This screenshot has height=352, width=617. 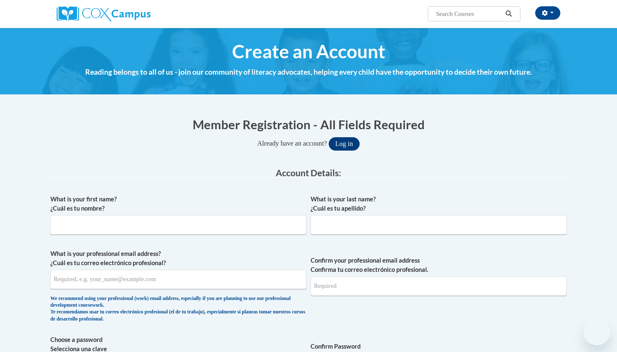 I want to click on a: Cox Campus, so click(x=104, y=14).